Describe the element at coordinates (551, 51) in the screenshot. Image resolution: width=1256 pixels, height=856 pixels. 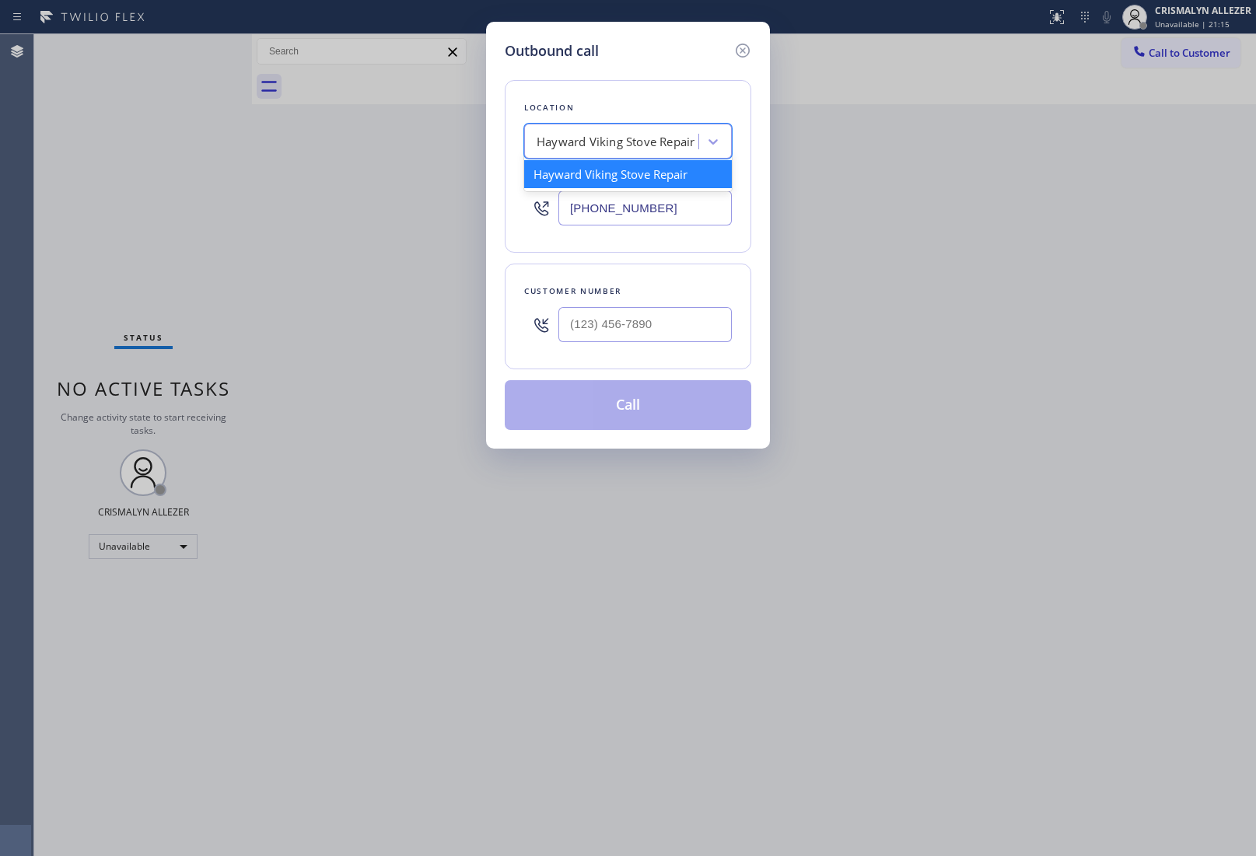
I see `h5: Outbound call` at that location.